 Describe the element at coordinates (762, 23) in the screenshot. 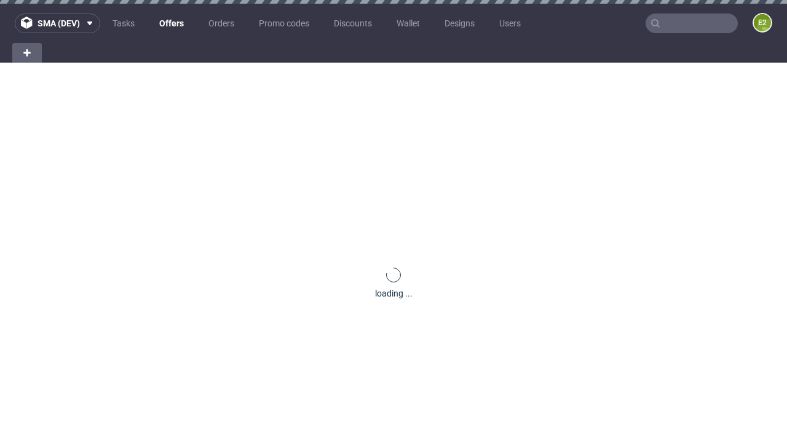

I see `figcaption: e2` at that location.